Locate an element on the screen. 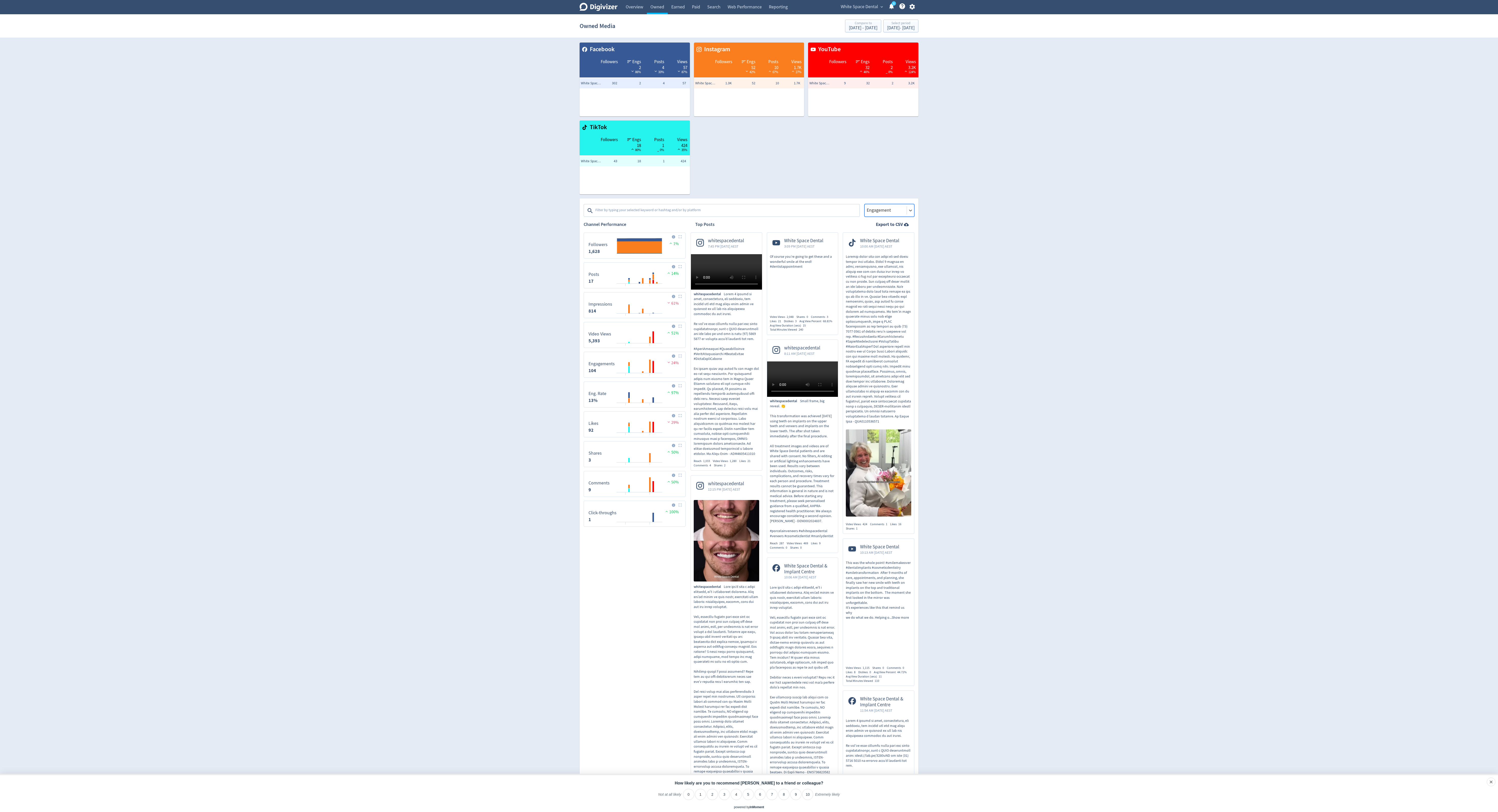 The image size is (1498, 812). span: 240 is located at coordinates (801, 330).